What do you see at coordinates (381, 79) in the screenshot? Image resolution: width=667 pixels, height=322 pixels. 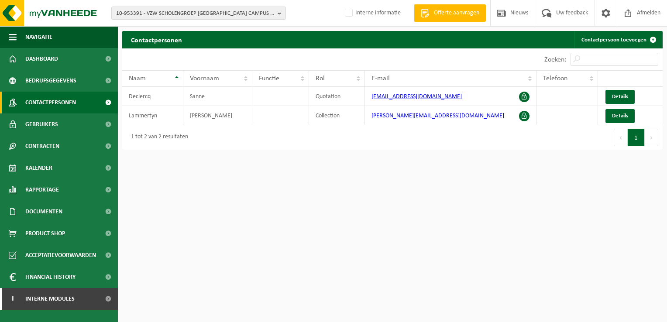 I see `span: E-mail` at bounding box center [381, 79].